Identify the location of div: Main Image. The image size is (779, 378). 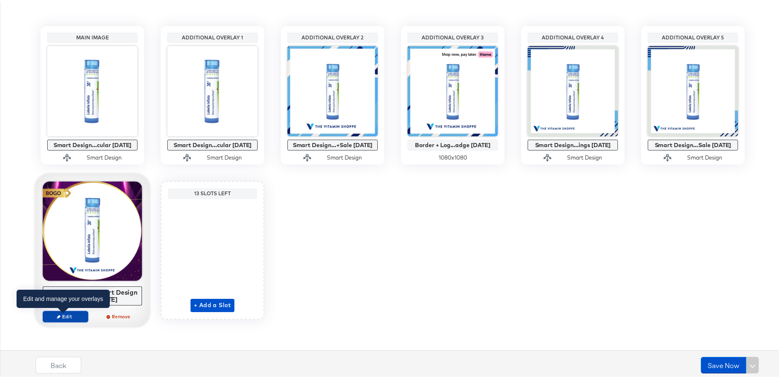
(92, 36).